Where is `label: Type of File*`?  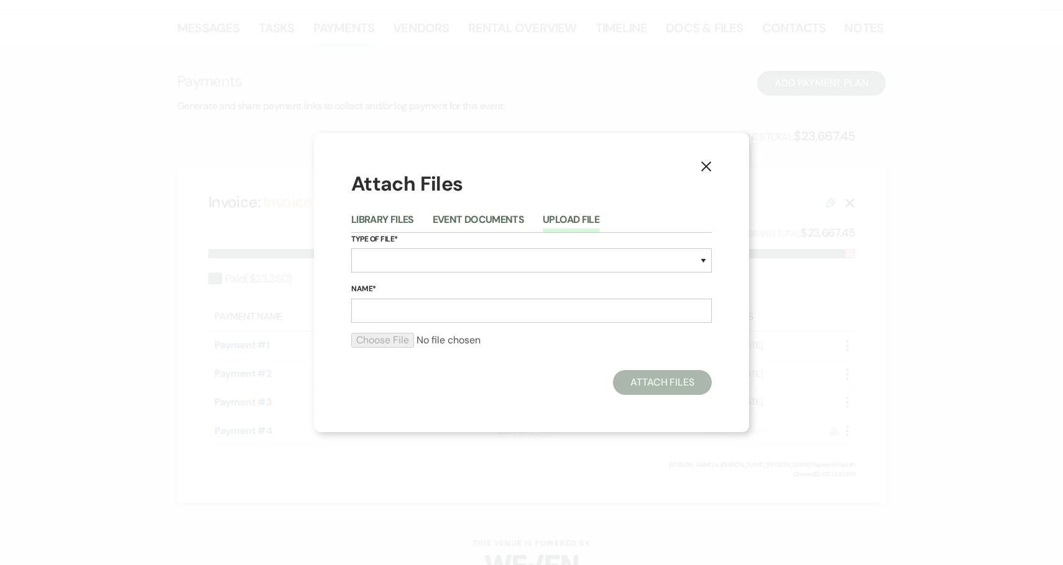
label: Type of File* is located at coordinates (531, 240).